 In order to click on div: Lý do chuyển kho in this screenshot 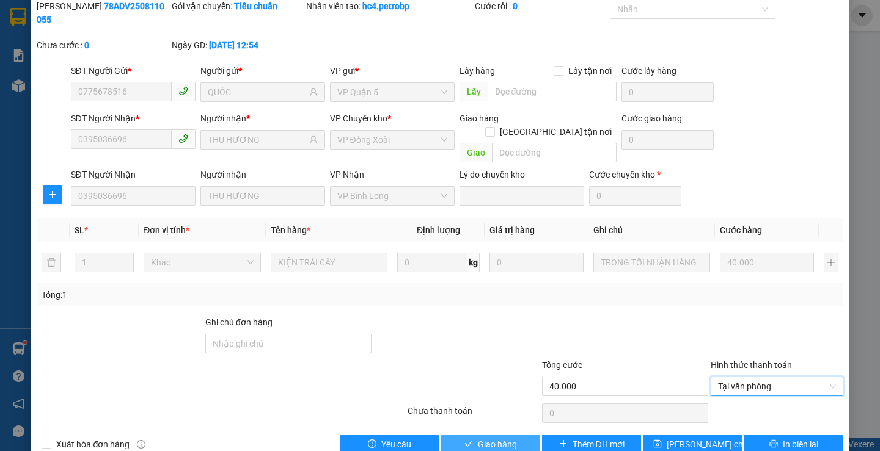, I will do `click(522, 175)`.